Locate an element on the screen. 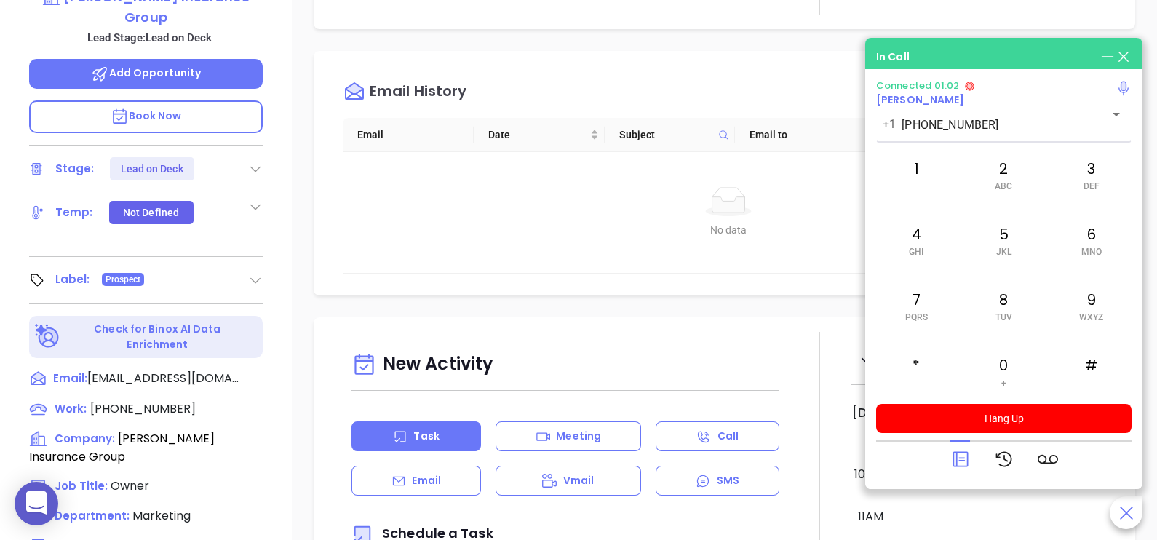  span: Date is located at coordinates (538, 135).